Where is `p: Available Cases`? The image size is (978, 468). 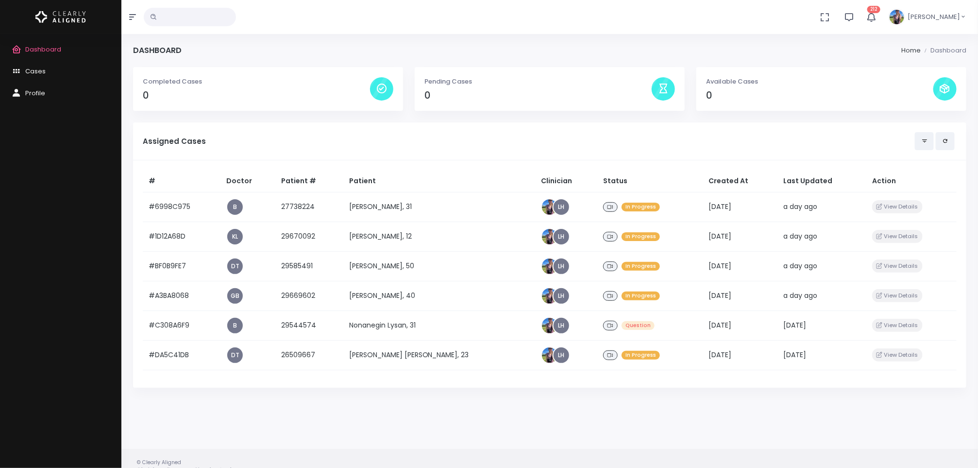 p: Available Cases is located at coordinates (820, 82).